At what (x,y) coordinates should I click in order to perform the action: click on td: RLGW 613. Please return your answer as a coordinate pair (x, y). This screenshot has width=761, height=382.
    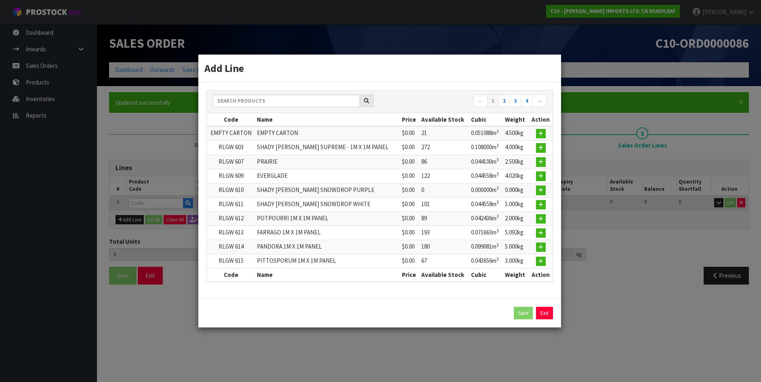
    Looking at the image, I should click on (231, 233).